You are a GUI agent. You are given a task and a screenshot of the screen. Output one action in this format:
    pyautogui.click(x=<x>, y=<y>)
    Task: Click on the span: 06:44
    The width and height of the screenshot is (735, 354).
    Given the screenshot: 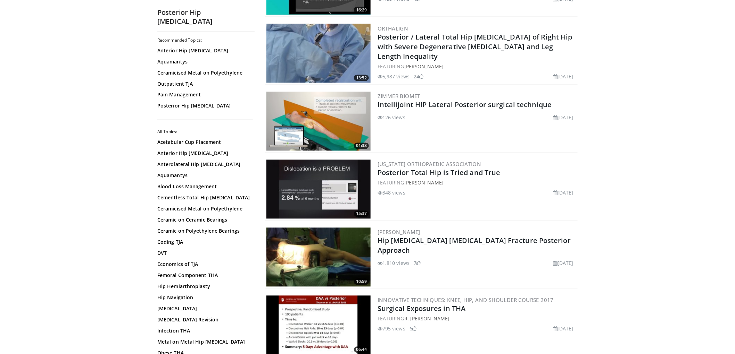 What is the action you would take?
    pyautogui.click(x=361, y=350)
    